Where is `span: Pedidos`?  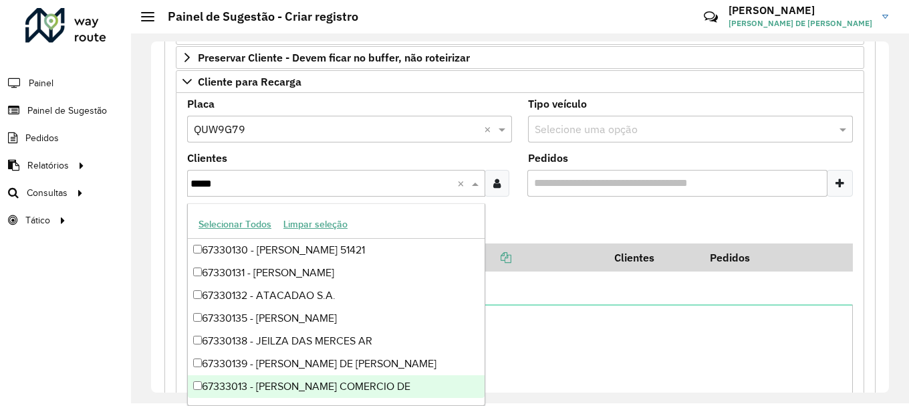
span: Pedidos is located at coordinates (42, 138).